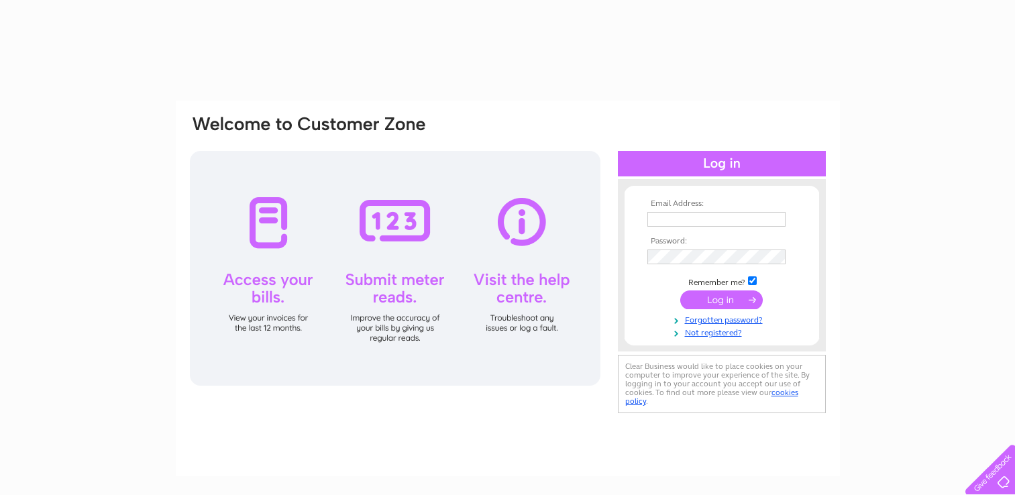 This screenshot has width=1015, height=495. Describe the element at coordinates (722, 204) in the screenshot. I see `th: Email Address:` at that location.